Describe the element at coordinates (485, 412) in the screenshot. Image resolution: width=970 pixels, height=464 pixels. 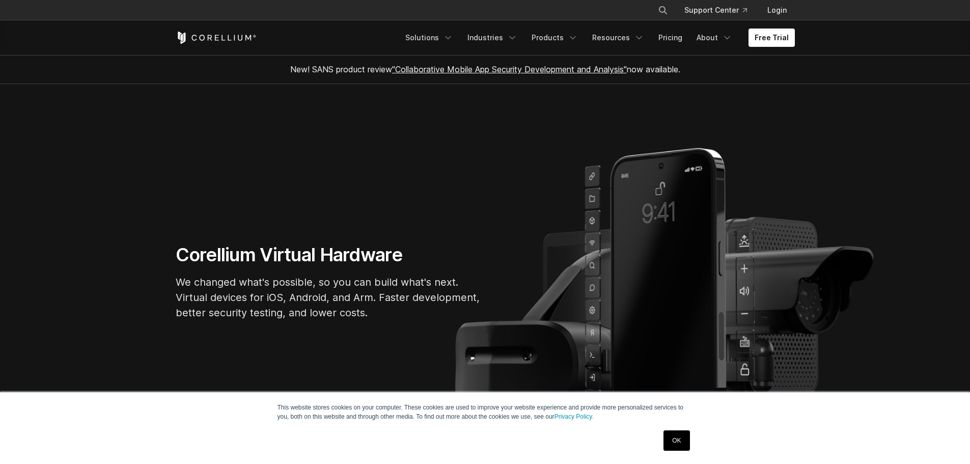
I see `p: This website stores cookies on your computer. These cookies are used to improve your website expe...` at that location.